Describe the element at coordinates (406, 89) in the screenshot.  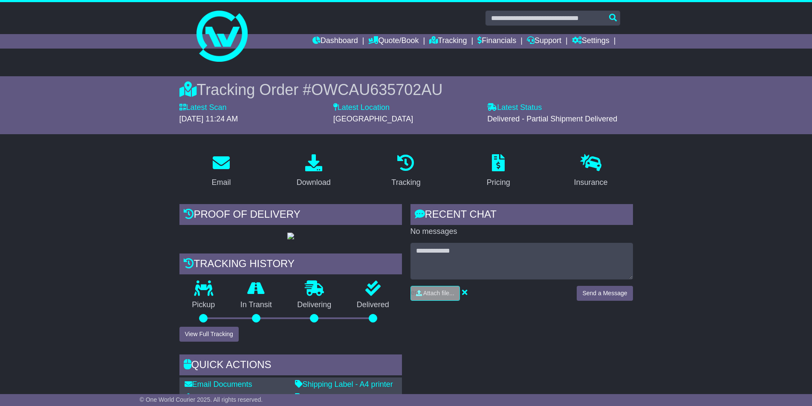
I see `div: Tracking Order #` at that location.